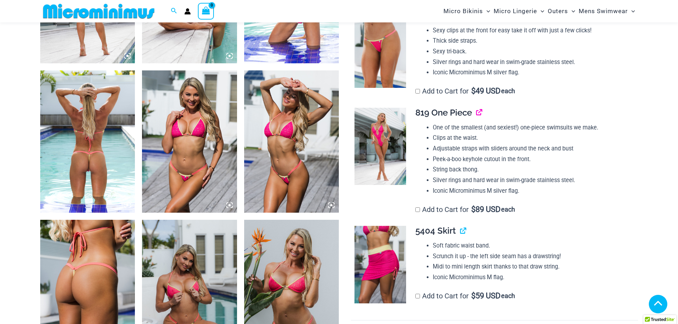  I want to click on input: Add to Cart for$59 USD each, so click(418, 296).